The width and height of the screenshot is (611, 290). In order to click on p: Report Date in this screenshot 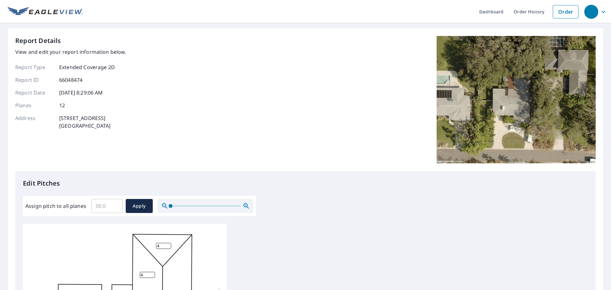, I will do `click(34, 93)`.